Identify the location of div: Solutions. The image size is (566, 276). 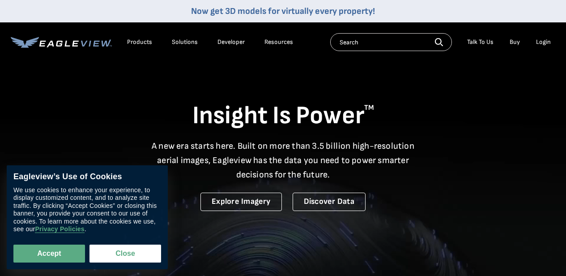
(185, 42).